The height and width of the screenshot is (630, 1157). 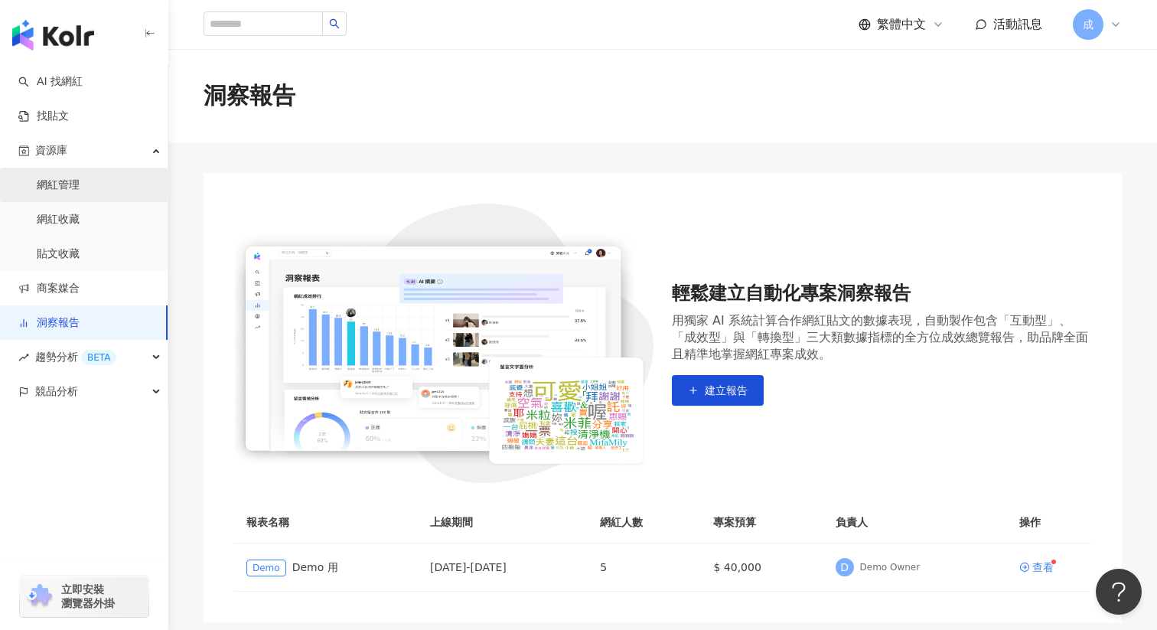 I want to click on img: chrome extension, so click(x=39, y=596).